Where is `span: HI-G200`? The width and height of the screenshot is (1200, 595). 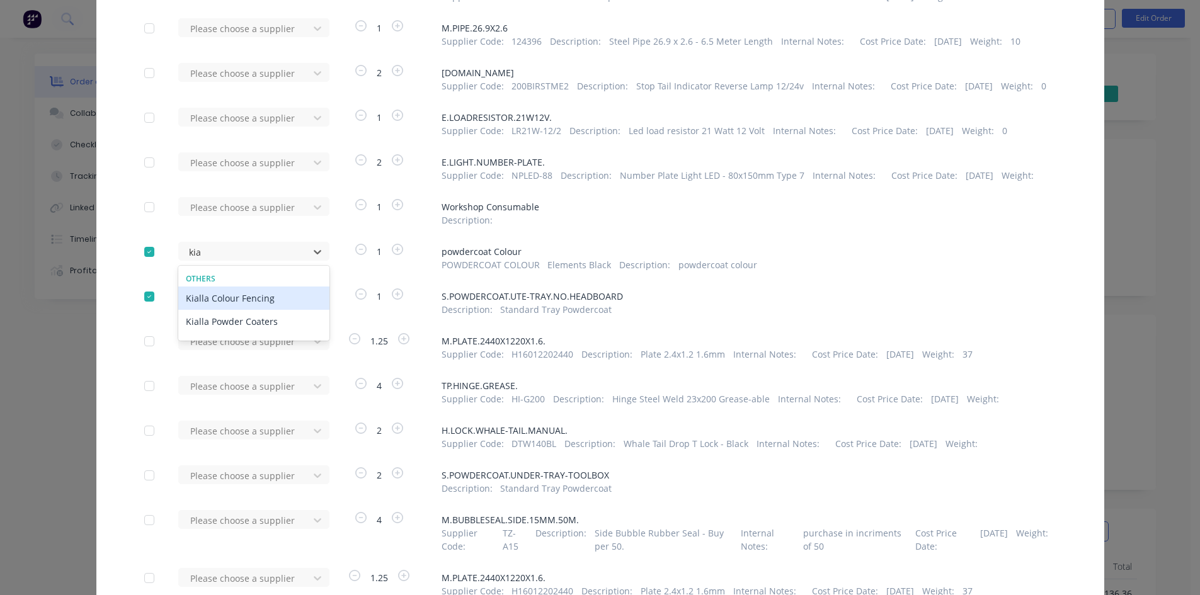 span: HI-G200 is located at coordinates (528, 399).